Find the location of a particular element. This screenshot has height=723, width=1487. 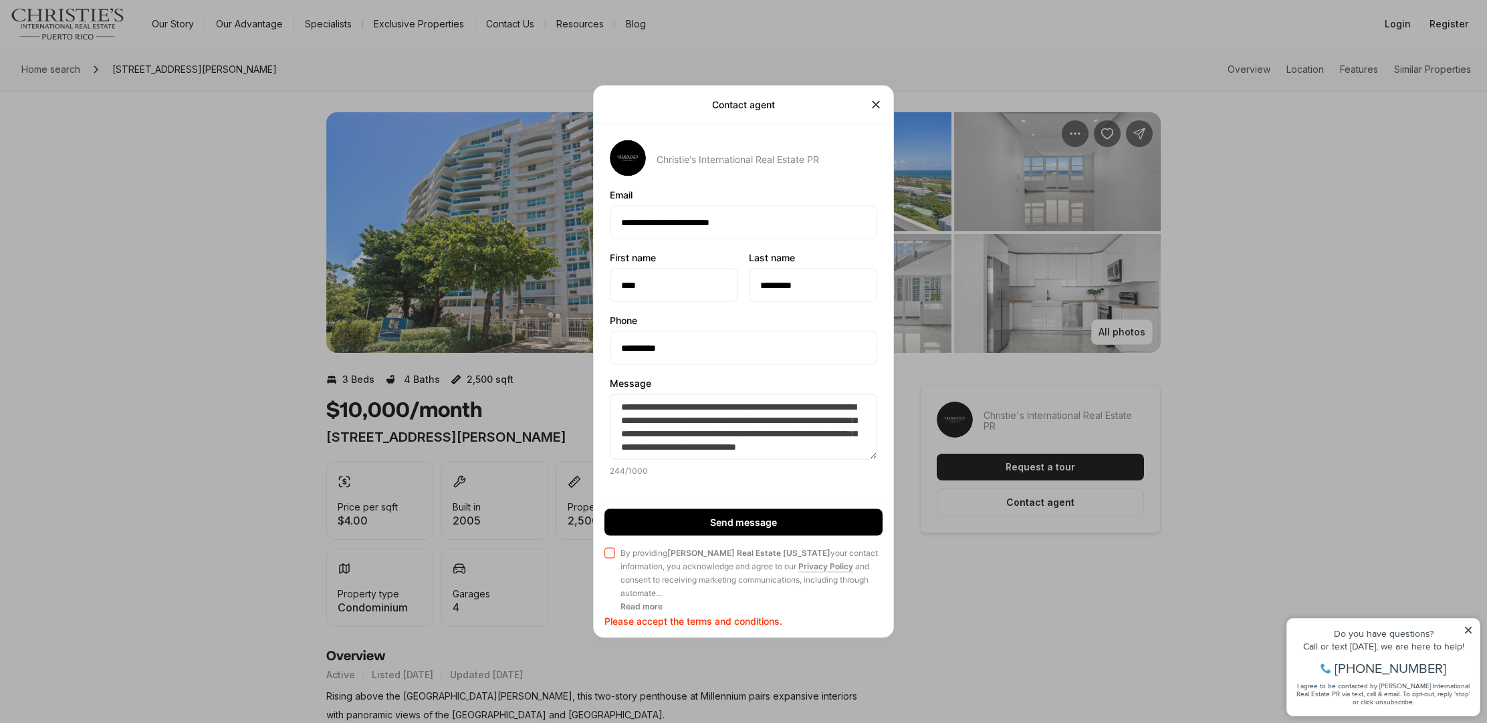

p: Send message is located at coordinates (743, 523).